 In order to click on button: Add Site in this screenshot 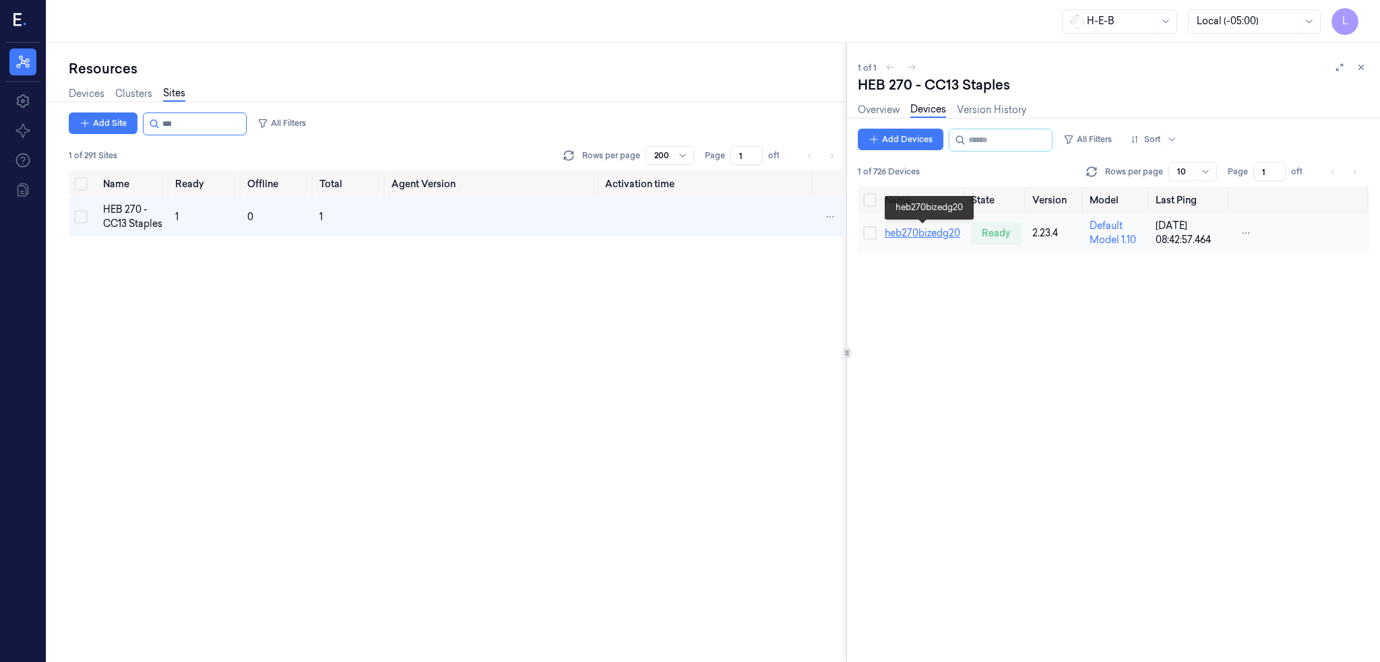, I will do `click(103, 123)`.